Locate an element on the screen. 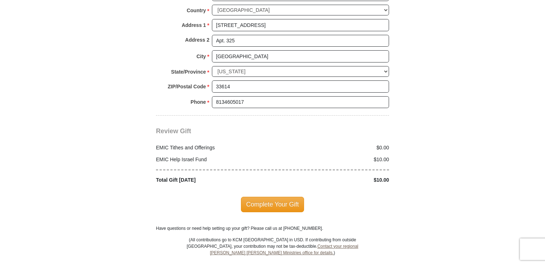  strong: Phone is located at coordinates (198, 102).